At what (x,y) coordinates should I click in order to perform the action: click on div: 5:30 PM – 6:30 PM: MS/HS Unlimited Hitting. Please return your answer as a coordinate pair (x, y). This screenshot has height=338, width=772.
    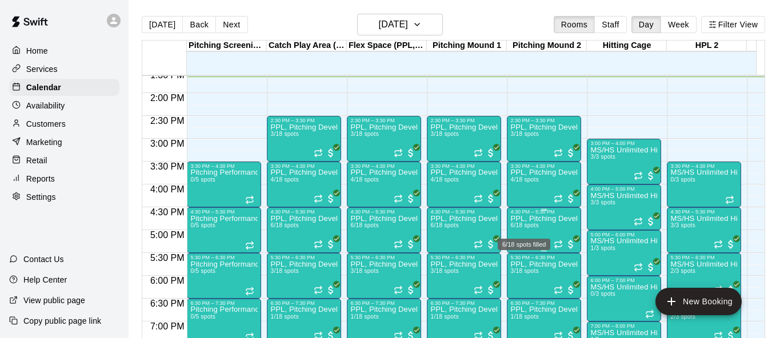
    Looking at the image, I should click on (704, 276).